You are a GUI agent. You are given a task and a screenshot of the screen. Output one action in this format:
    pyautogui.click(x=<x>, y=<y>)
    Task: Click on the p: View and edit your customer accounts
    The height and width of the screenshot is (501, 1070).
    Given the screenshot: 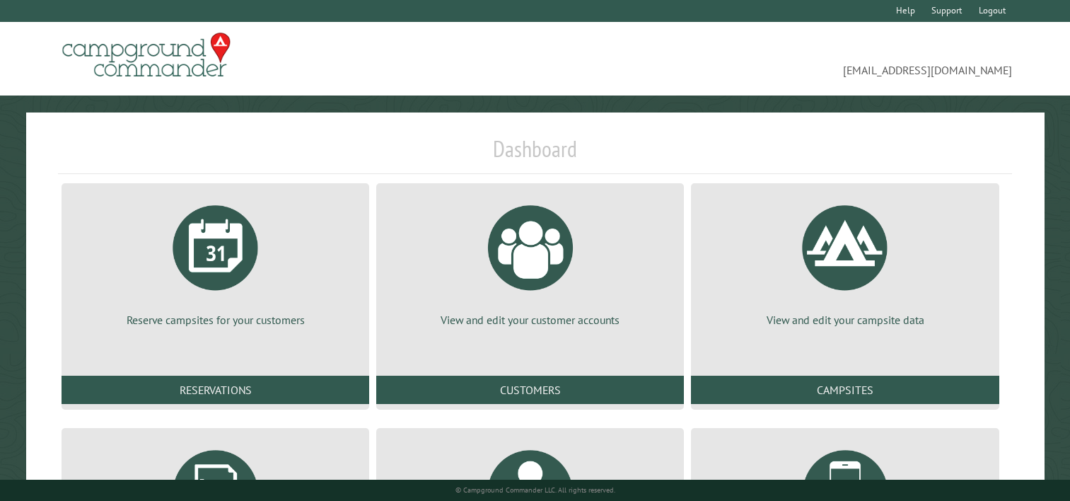 What is the action you would take?
    pyautogui.click(x=530, y=320)
    